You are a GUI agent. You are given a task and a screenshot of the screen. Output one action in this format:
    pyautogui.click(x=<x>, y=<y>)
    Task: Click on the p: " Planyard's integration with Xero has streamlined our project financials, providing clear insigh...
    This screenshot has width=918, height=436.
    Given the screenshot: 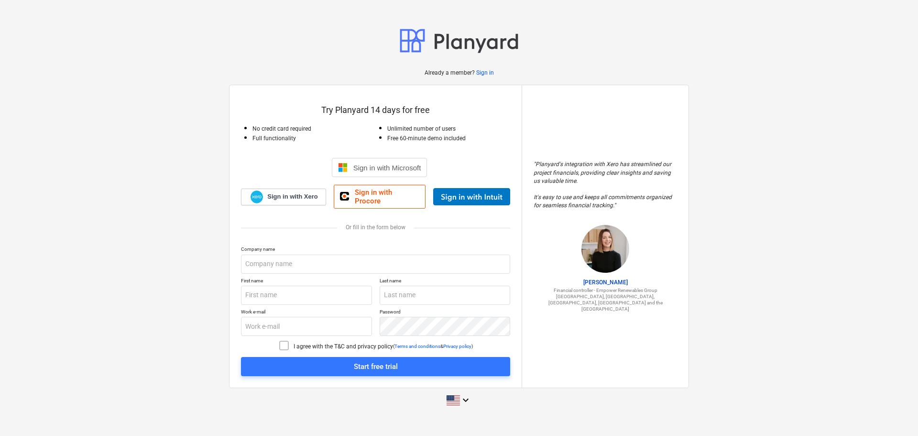 What is the action you would take?
    pyautogui.click(x=605, y=185)
    